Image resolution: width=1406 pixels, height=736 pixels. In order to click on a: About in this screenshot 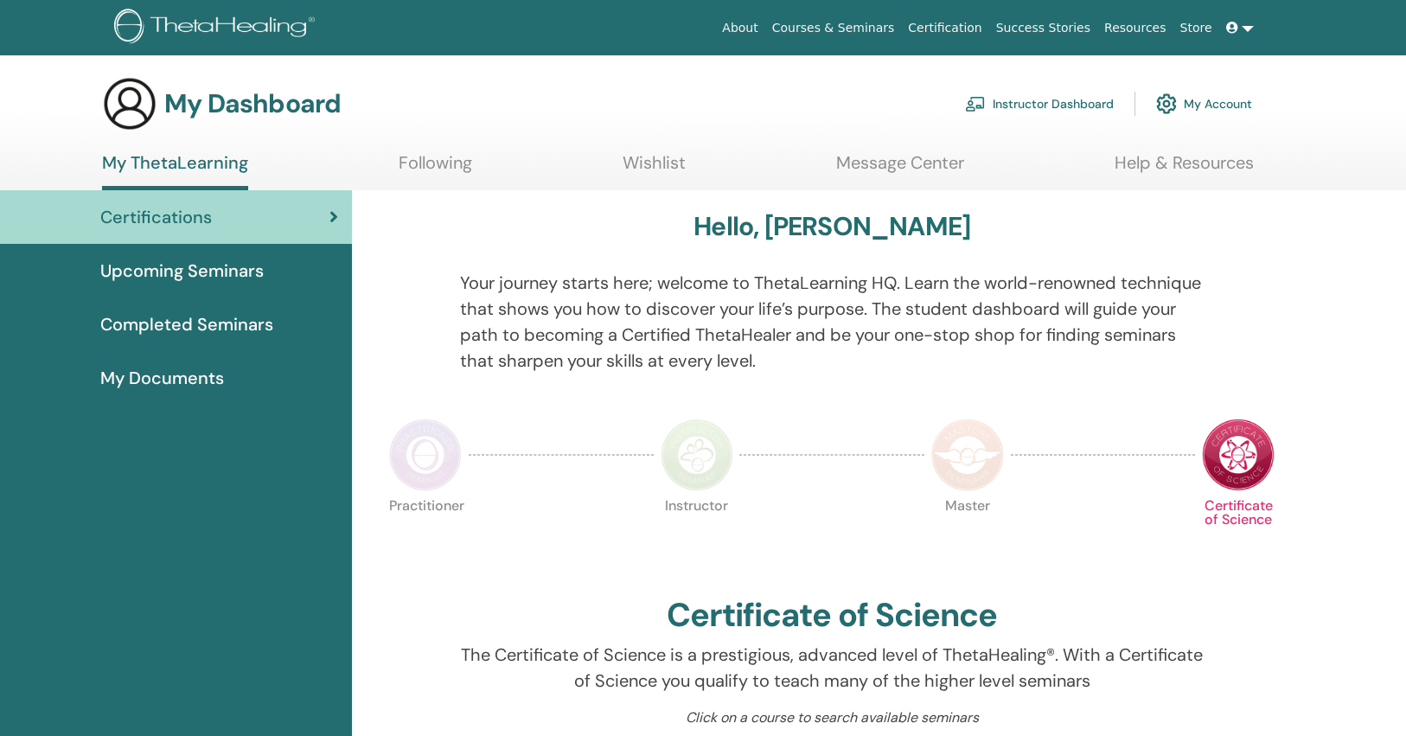, I will do `click(739, 28)`.